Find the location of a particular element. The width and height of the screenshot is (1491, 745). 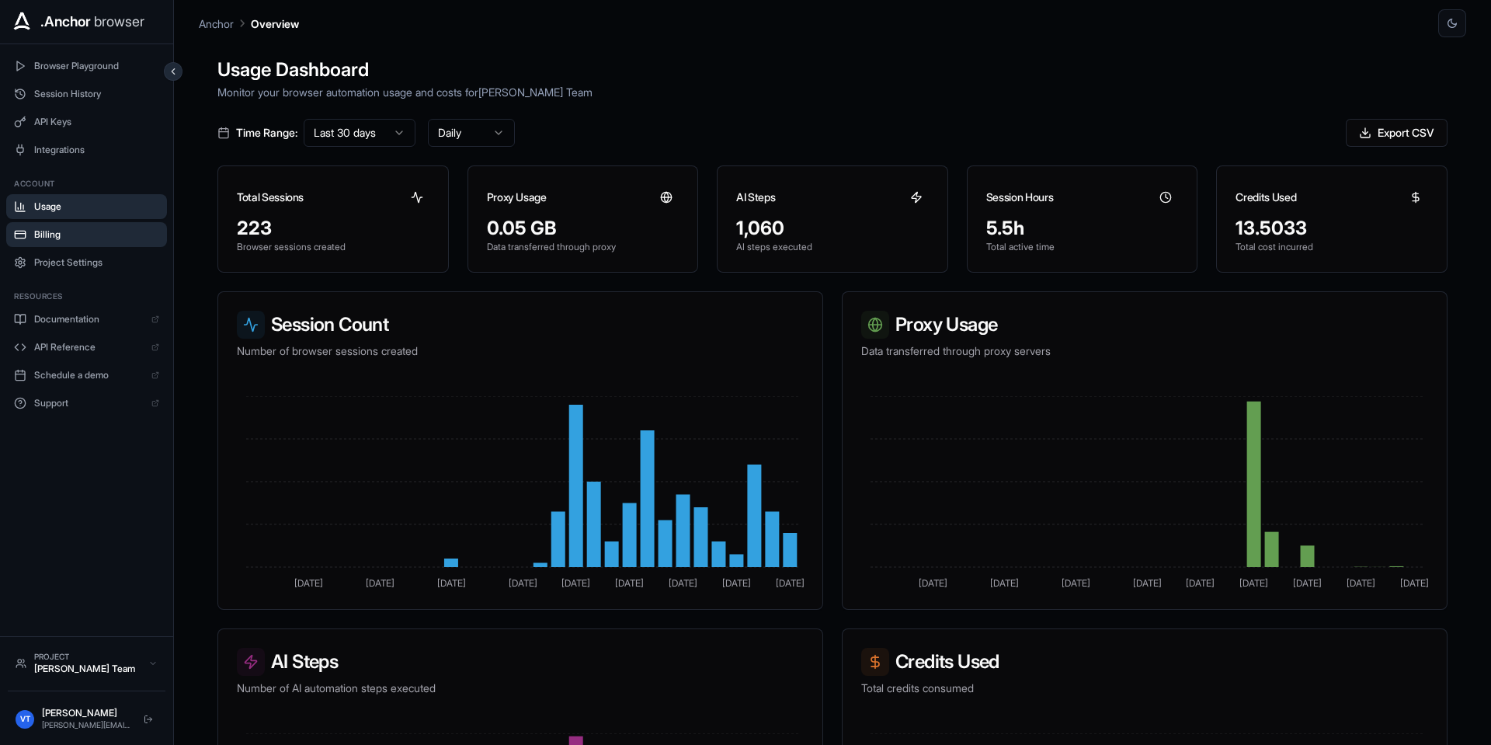

button: Export CSV is located at coordinates (1396, 133).